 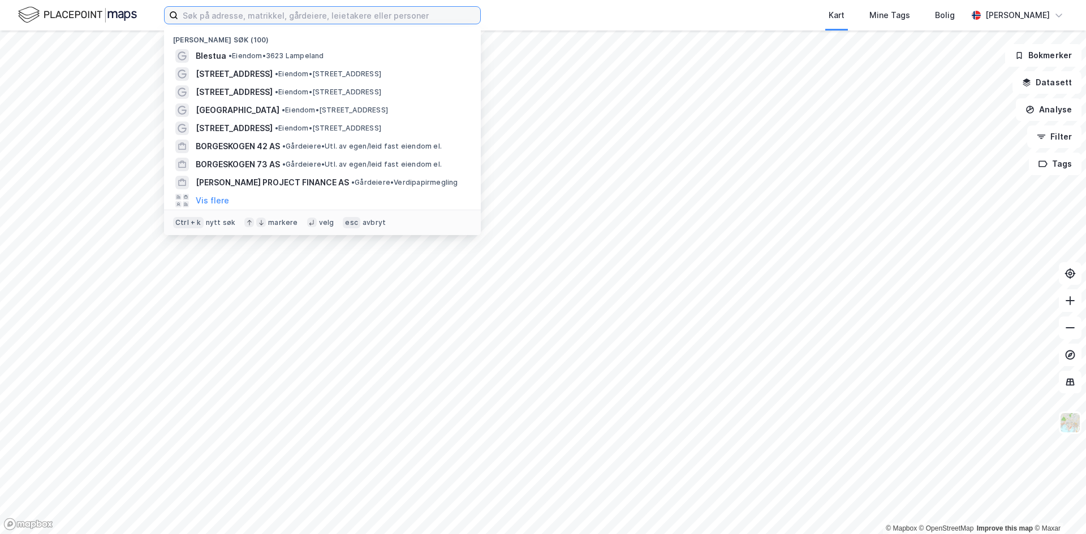 What do you see at coordinates (901, 529) in the screenshot?
I see `a: Mapbox` at bounding box center [901, 529].